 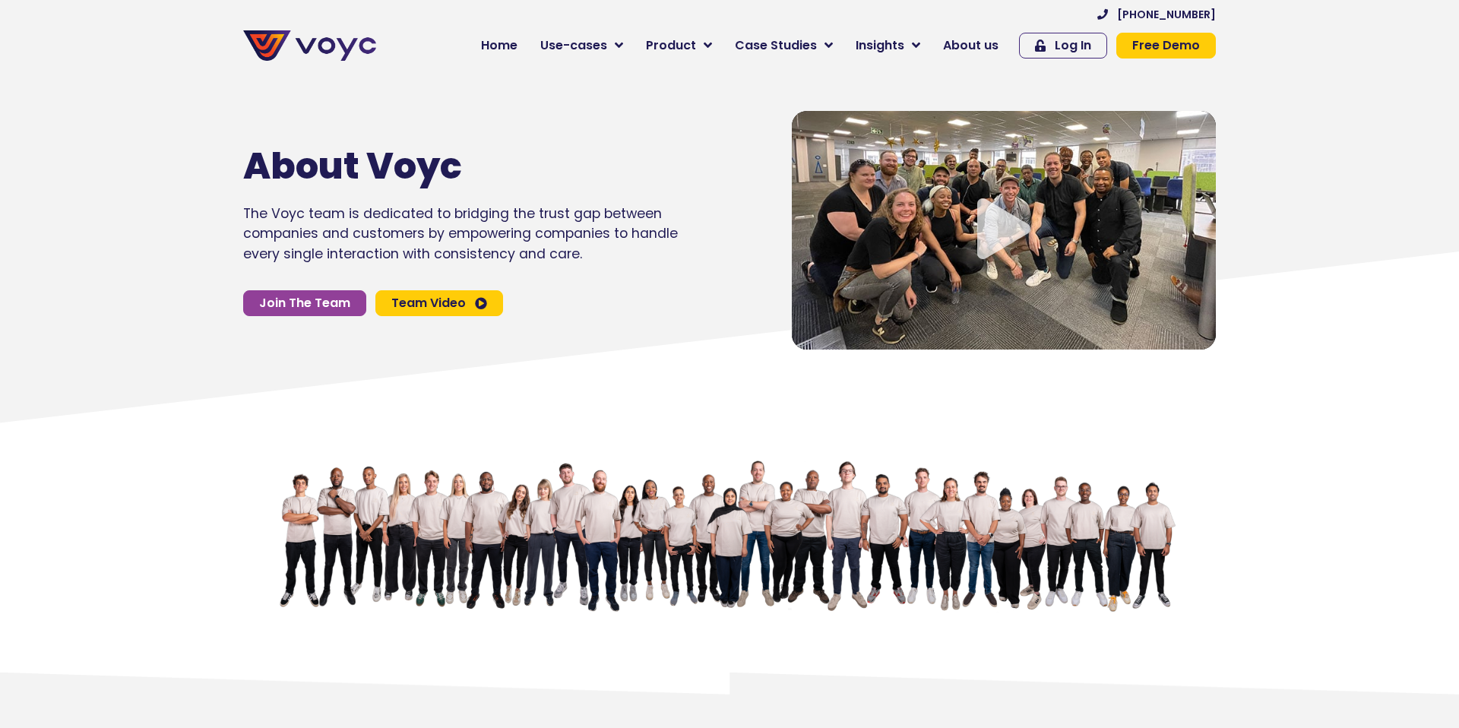 I want to click on span: Use-cases, so click(x=574, y=46).